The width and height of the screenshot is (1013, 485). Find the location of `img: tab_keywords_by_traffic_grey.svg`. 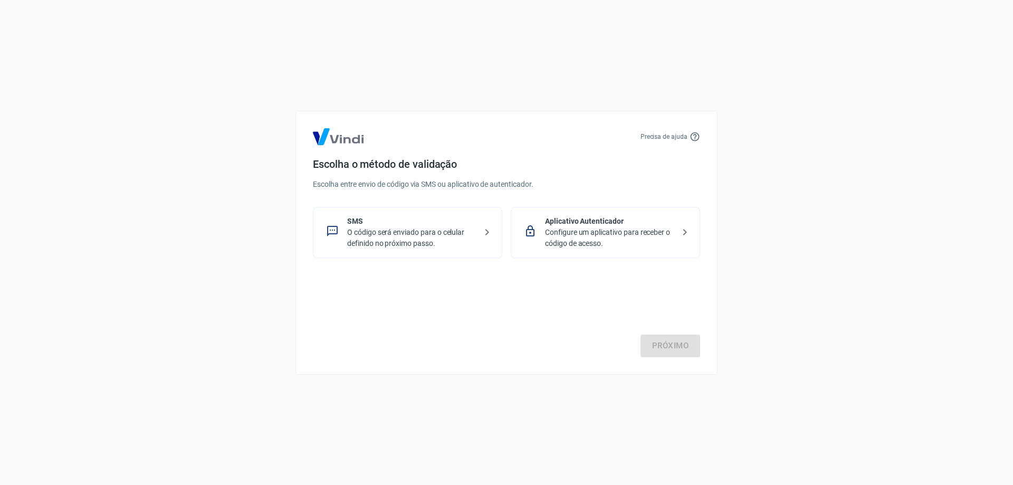

img: tab_keywords_by_traffic_grey.svg is located at coordinates (116, 65).